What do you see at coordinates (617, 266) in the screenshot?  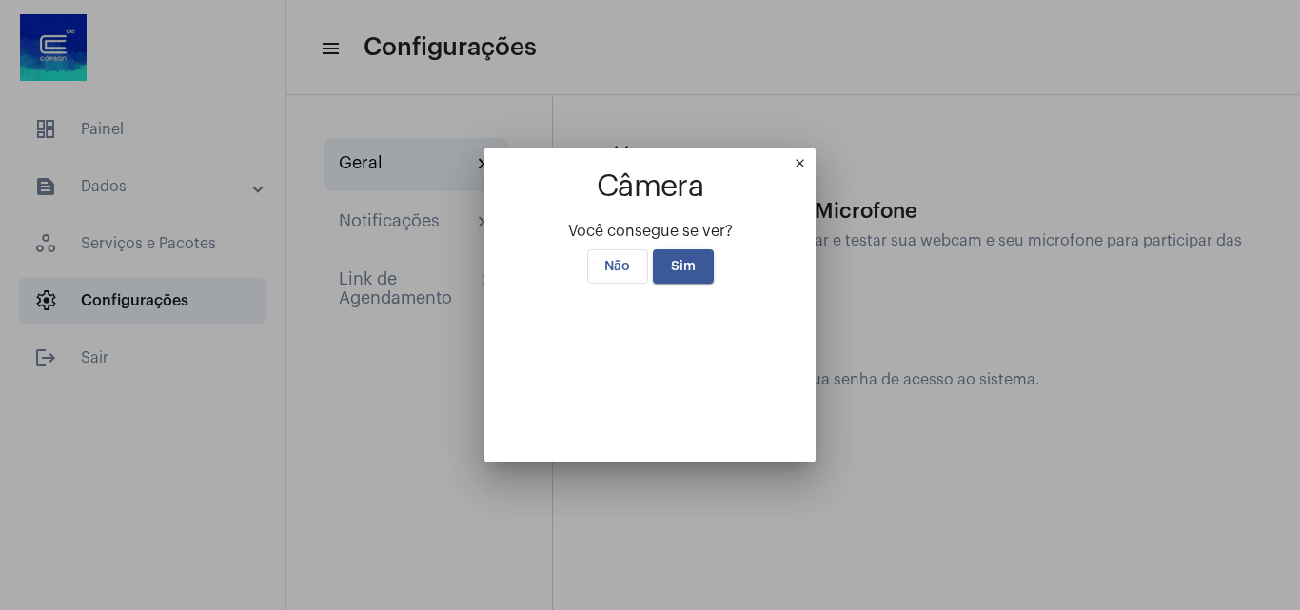 I see `span: Não` at bounding box center [617, 266].